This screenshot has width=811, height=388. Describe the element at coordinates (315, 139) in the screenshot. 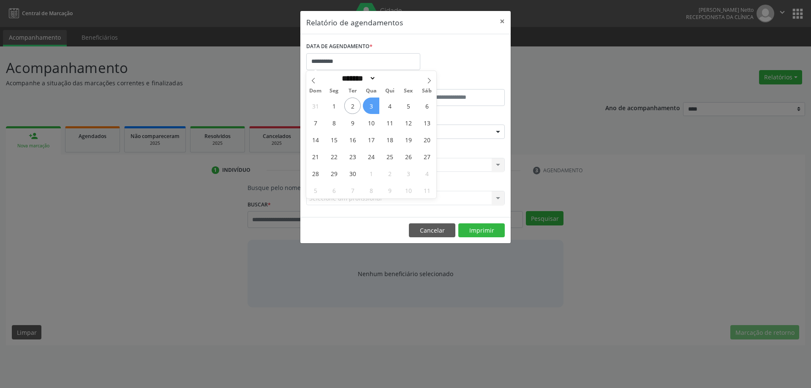

I see `span: Setembro 14, 2025` at that location.